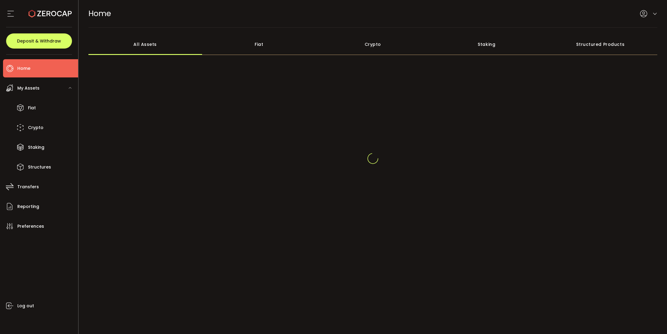 The image size is (667, 334). I want to click on span: Preferences, so click(31, 226).